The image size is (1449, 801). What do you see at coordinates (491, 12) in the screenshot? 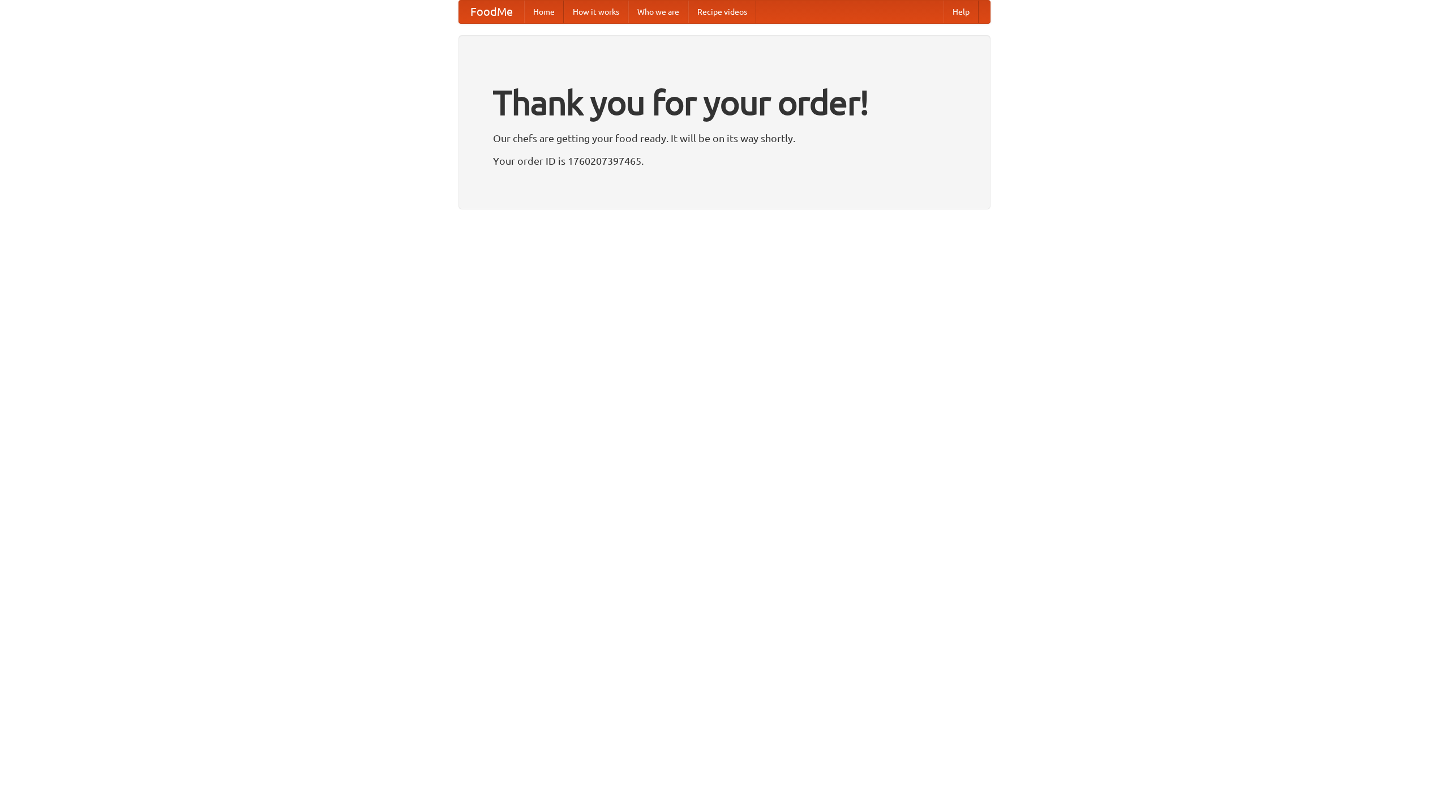
I see `a: FoodMe` at bounding box center [491, 12].